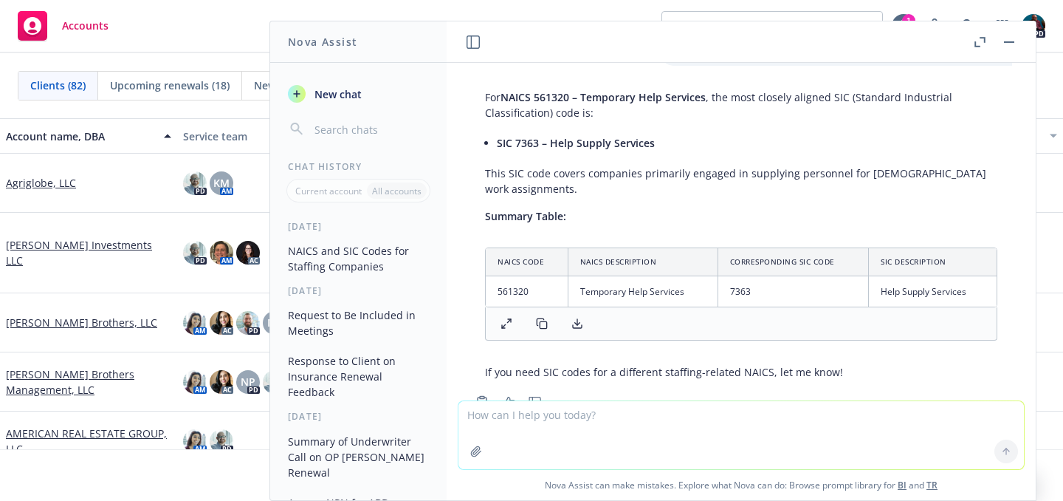  Describe the element at coordinates (576, 143) in the screenshot. I see `span: SIC 7363 – Help Supply Services` at that location.